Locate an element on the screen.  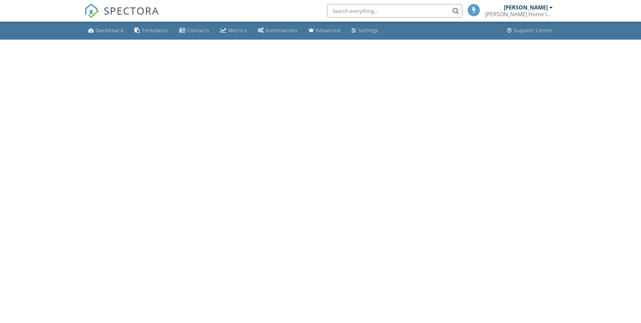
input: Search everything... is located at coordinates (395, 11).